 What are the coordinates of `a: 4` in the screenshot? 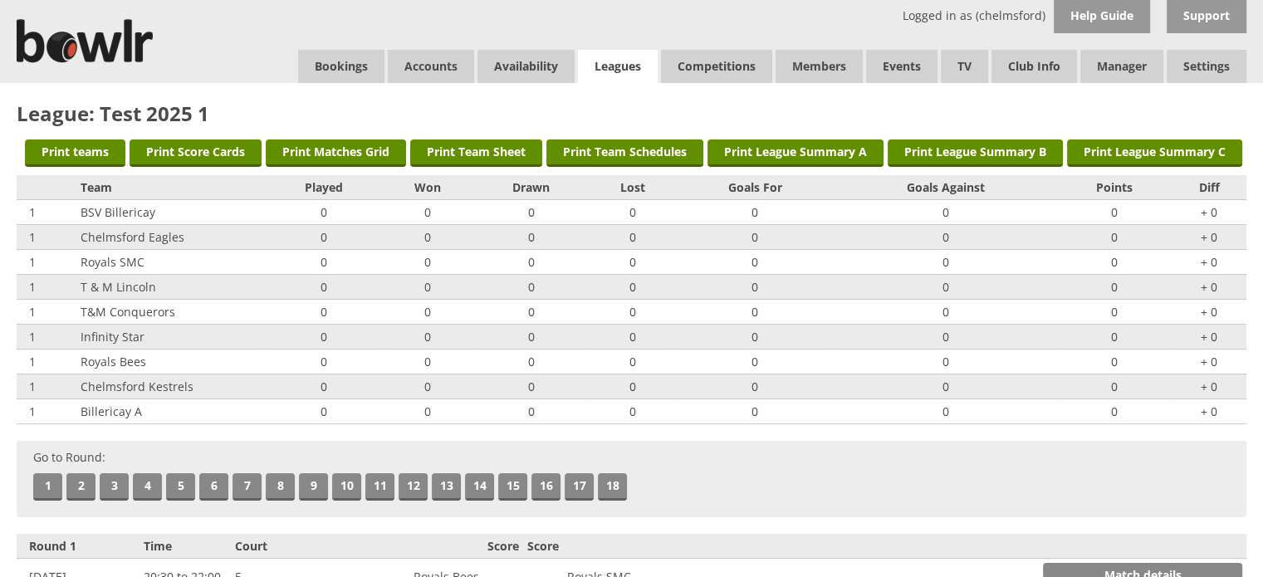 It's located at (147, 487).